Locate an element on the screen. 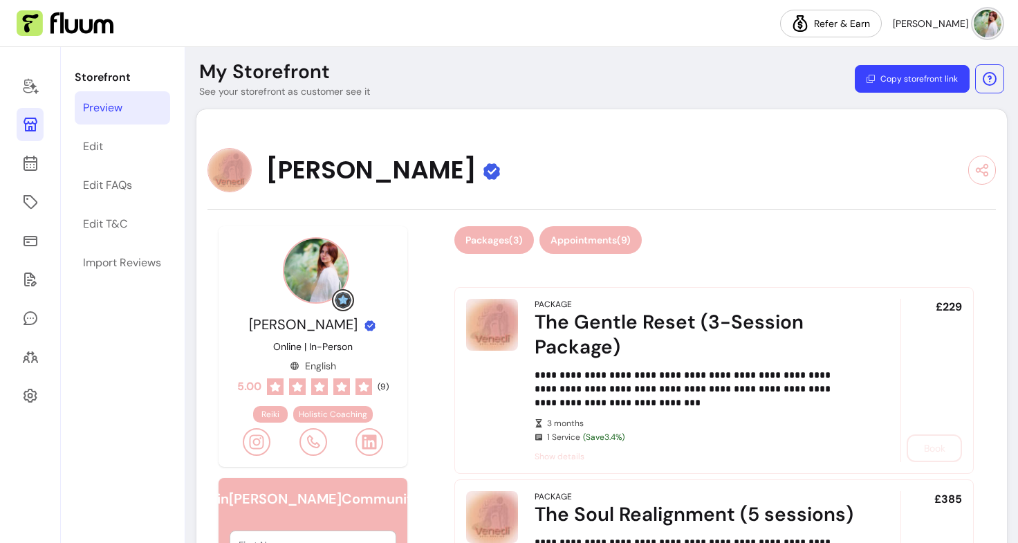 The image size is (1018, 543). div: The Gentle Reset (3-Session Package) is located at coordinates (698, 335).